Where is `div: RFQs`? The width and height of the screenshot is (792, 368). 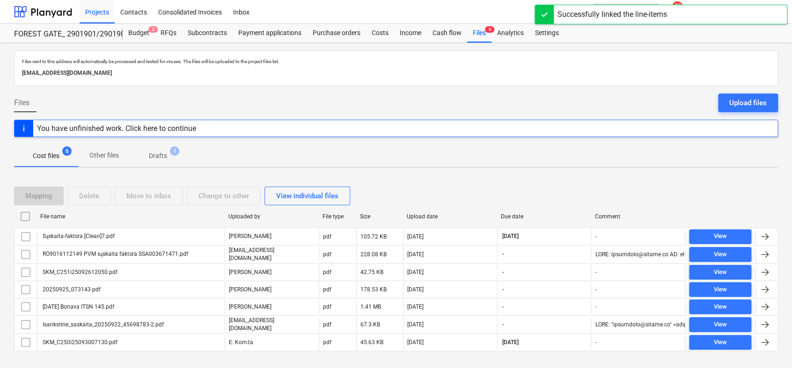 div: RFQs is located at coordinates (168, 33).